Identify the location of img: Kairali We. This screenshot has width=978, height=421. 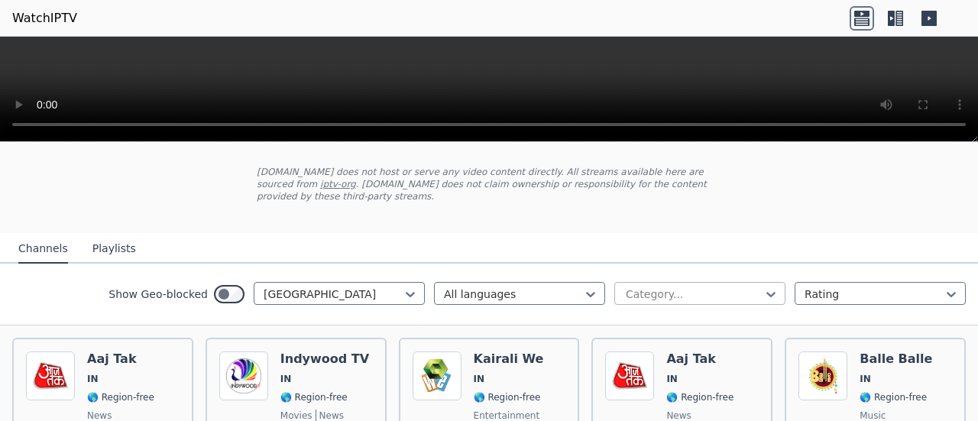
(437, 376).